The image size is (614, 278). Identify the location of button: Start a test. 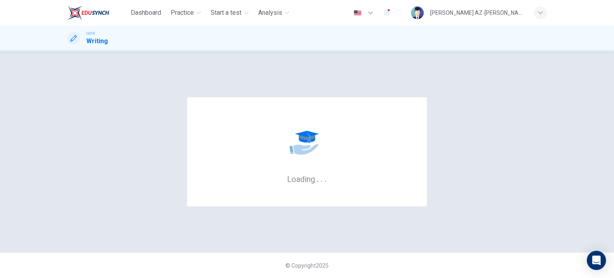
(230, 13).